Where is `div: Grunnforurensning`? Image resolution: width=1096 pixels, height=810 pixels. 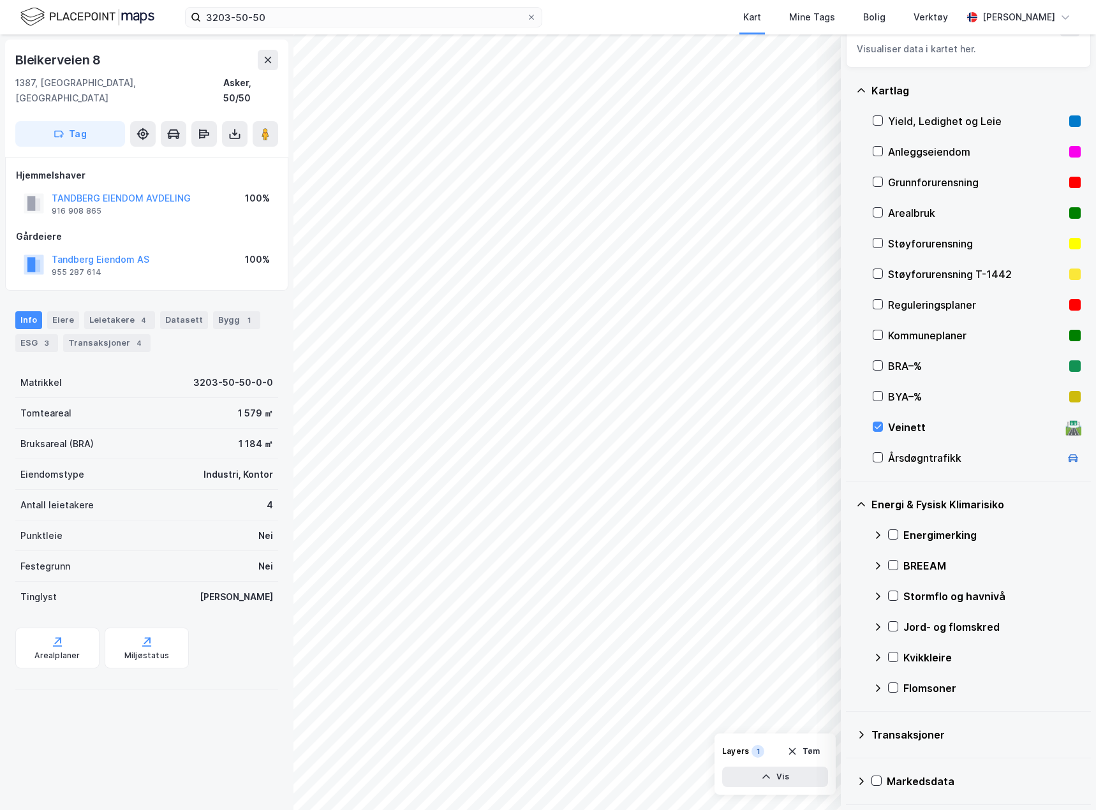
div: Grunnforurensning is located at coordinates (976, 183).